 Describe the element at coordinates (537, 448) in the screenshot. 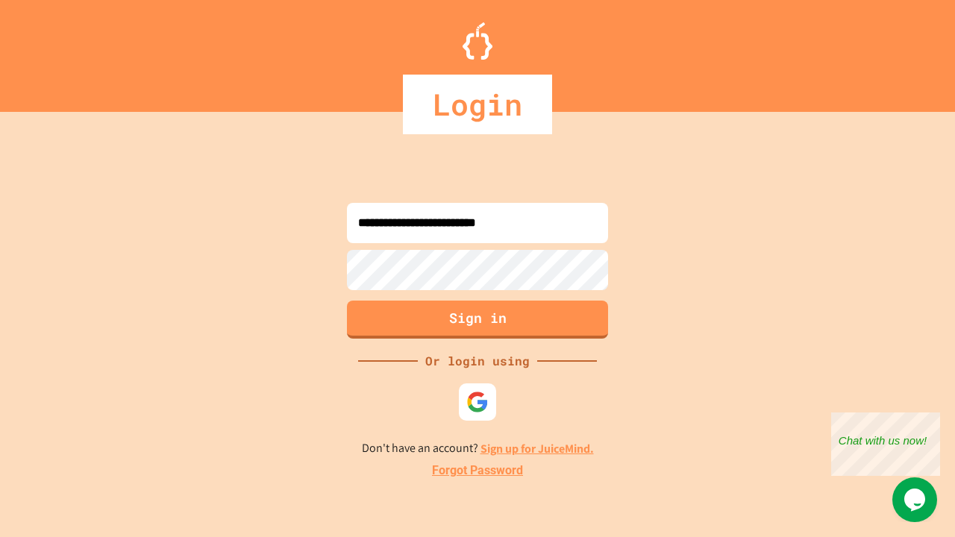

I see `a: Sign up for JuiceMind.` at that location.